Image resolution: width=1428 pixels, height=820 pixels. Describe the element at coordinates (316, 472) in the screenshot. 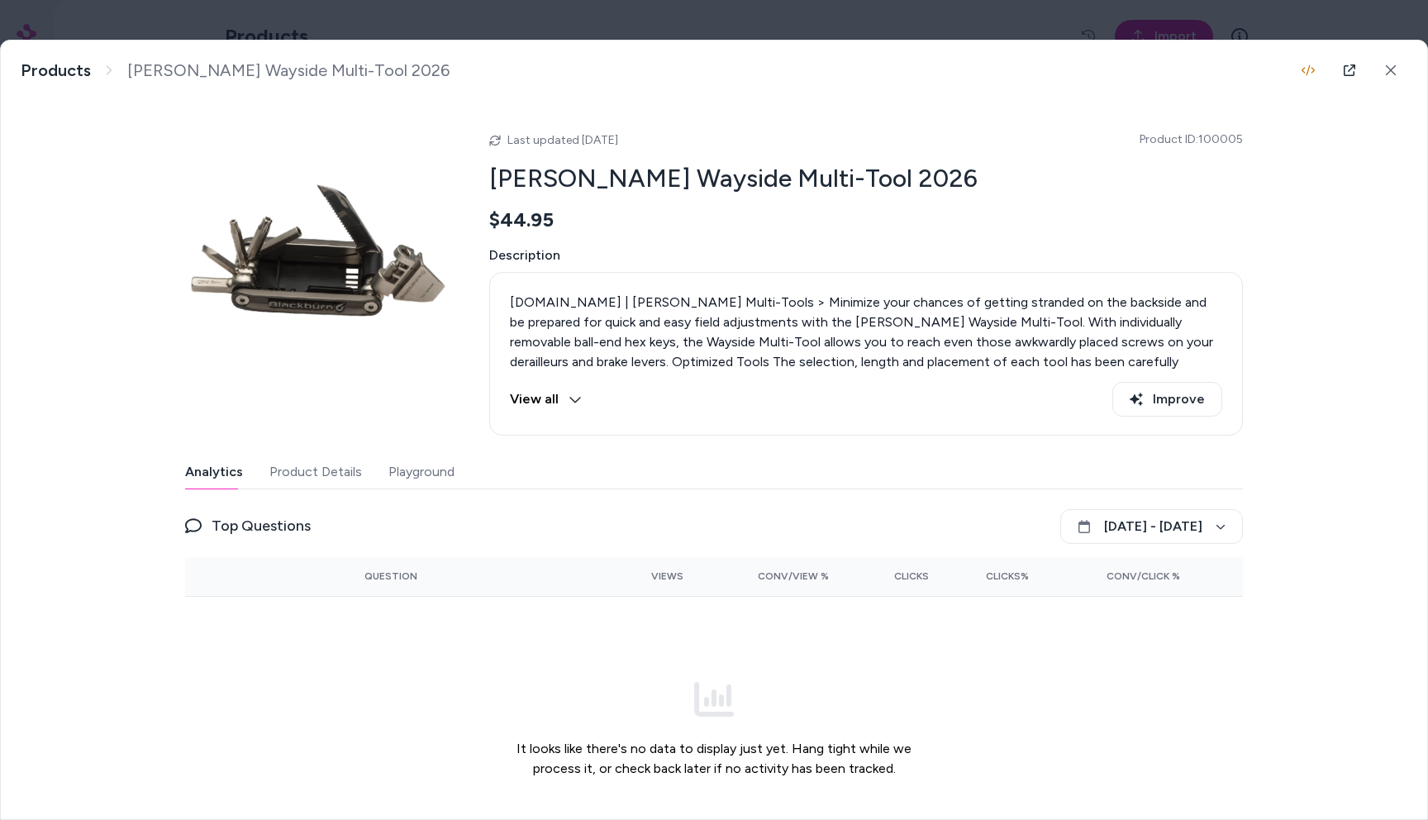

I see `button: Product Details` at that location.